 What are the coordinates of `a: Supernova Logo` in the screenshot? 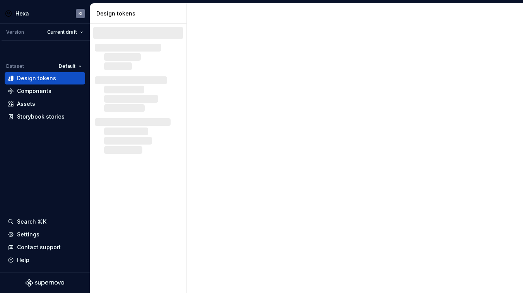 It's located at (45, 282).